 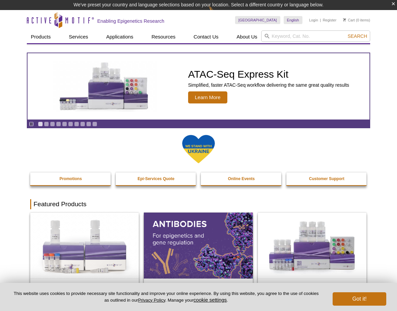 What do you see at coordinates (84, 246) in the screenshot?
I see `img: DNA Library Prep Kit for Illumina` at bounding box center [84, 246].